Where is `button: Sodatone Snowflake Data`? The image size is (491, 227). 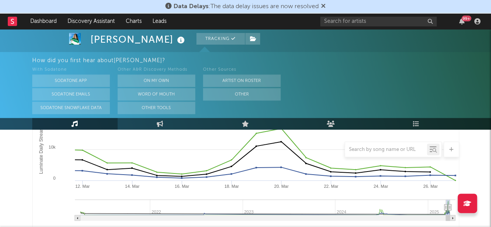
button: Sodatone Snowflake Data is located at coordinates (71, 108).